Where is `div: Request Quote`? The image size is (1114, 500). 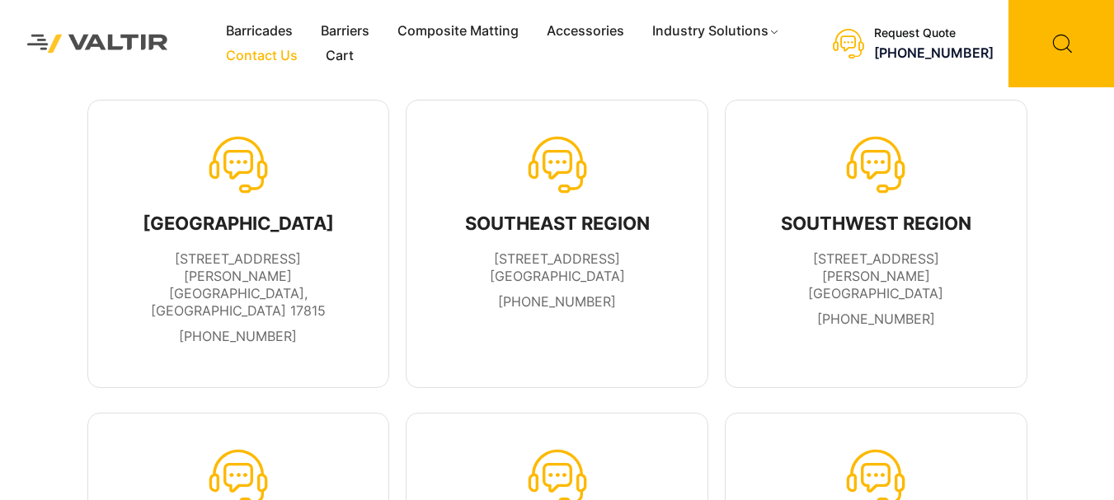
div: Request Quote is located at coordinates (933, 33).